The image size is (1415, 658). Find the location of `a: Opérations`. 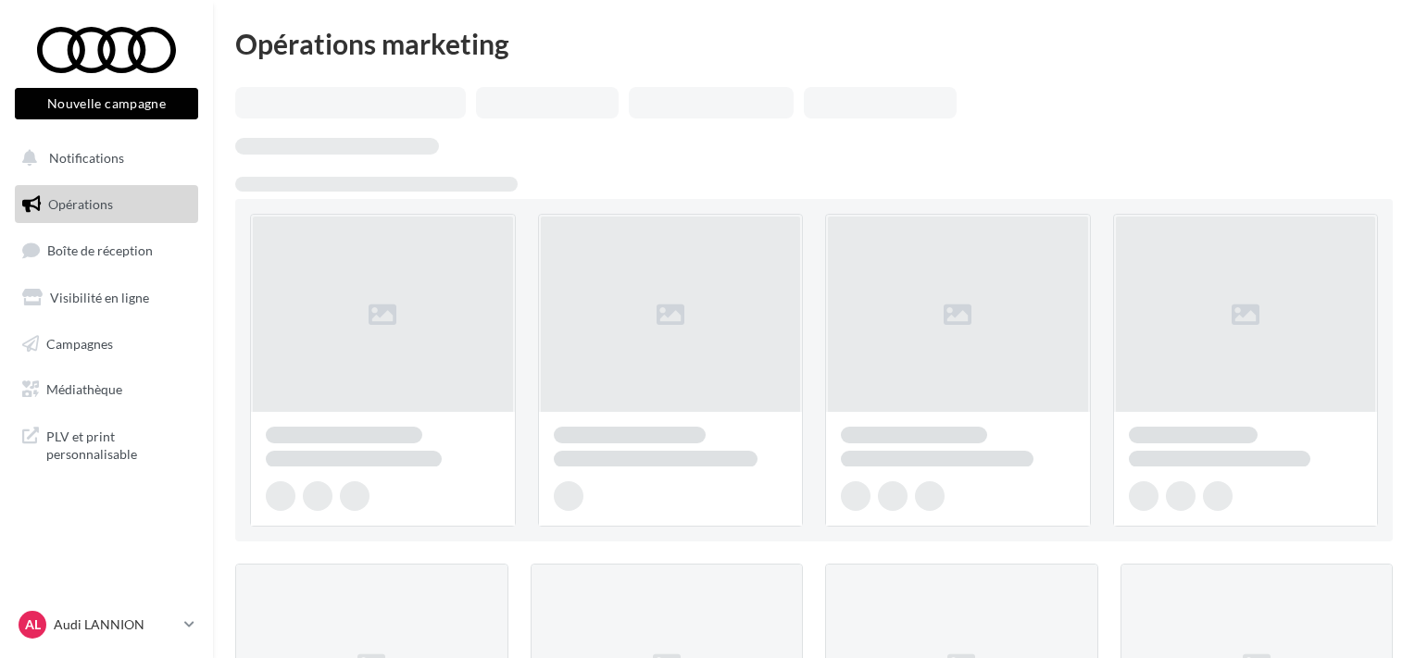

a: Opérations is located at coordinates (106, 205).